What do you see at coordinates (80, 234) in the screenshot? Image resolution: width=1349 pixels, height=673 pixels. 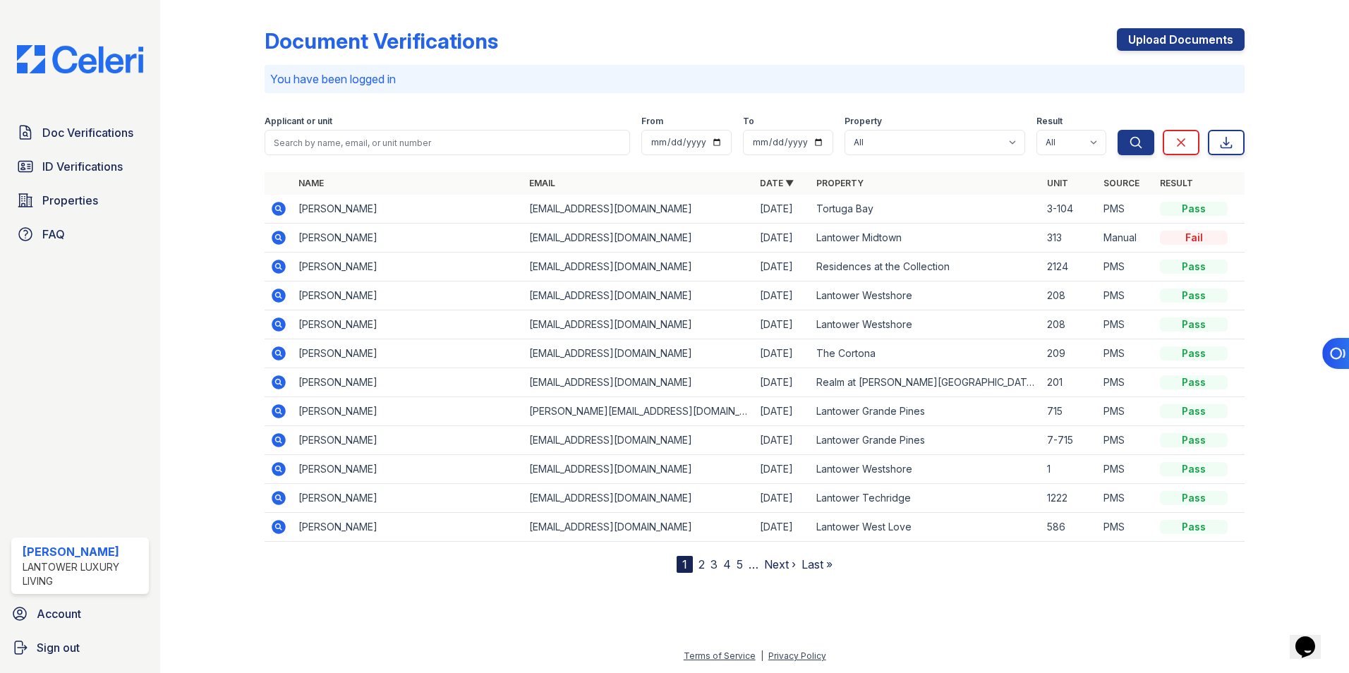 I see `a: FAQ` at bounding box center [80, 234].